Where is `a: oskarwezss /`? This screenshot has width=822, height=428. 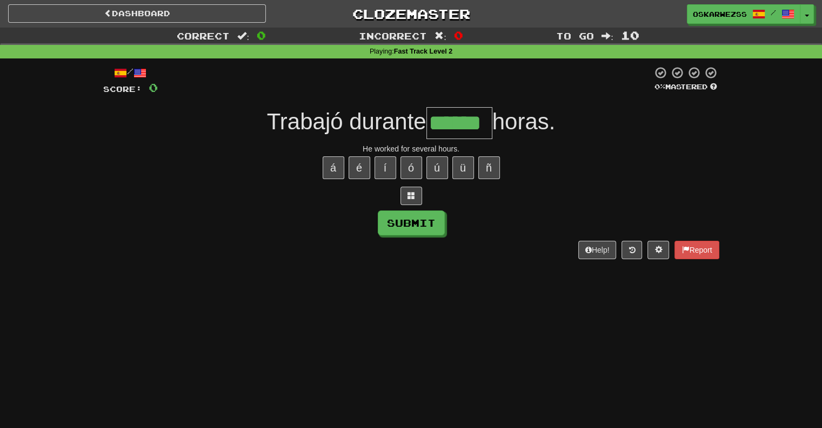
a: oskarwezss / is located at coordinates (744, 14).